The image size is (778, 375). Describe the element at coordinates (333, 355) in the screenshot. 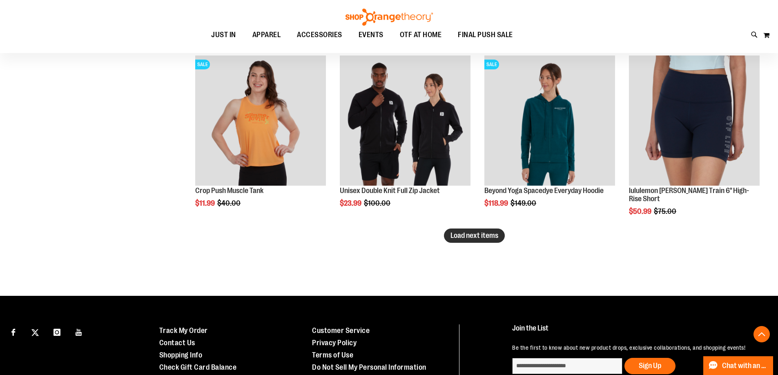

I see `a: Terms of Use` at that location.